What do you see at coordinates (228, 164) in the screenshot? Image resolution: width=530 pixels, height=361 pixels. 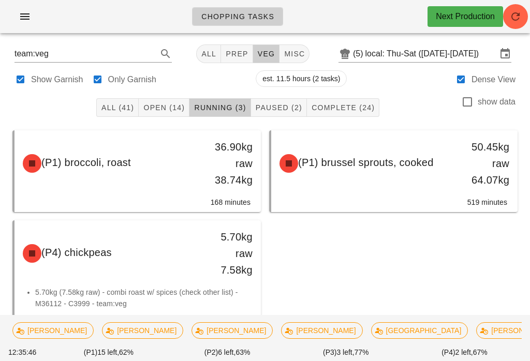 I see `div: 36.90kg raw 38.74kg` at bounding box center [228, 164].